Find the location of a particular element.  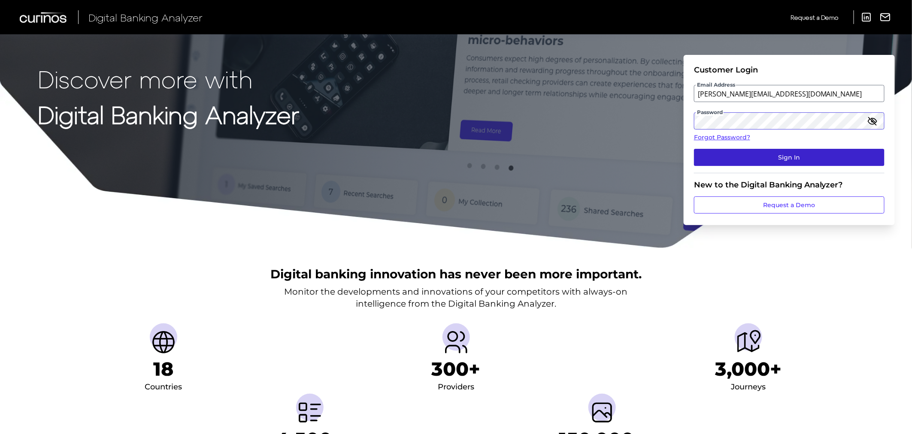

button: Sign In is located at coordinates (789, 158).